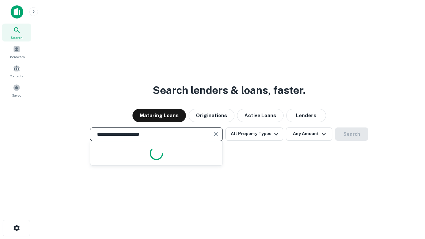 This screenshot has height=239, width=425. Describe the element at coordinates (17, 33) in the screenshot. I see `a: Search` at that location.